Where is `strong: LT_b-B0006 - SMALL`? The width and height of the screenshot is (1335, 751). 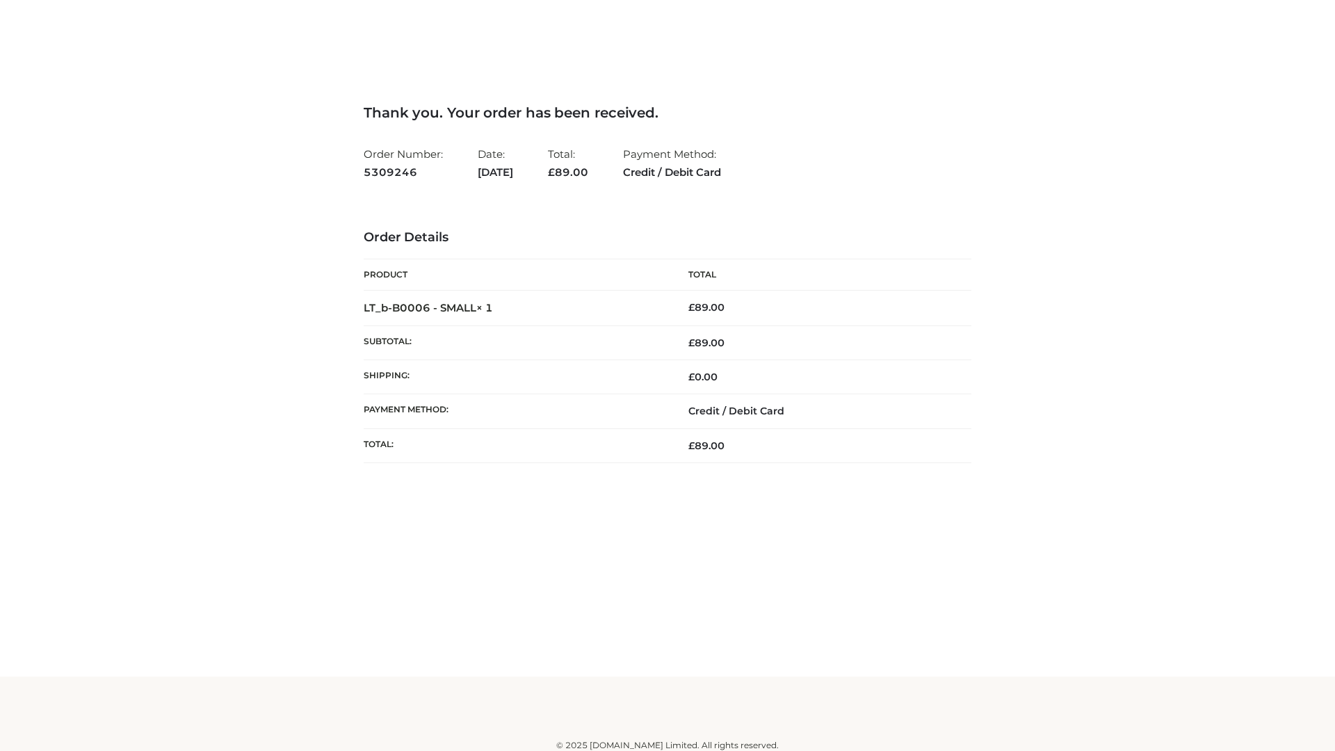
strong: LT_b-B0006 - SMALL is located at coordinates (428, 307).